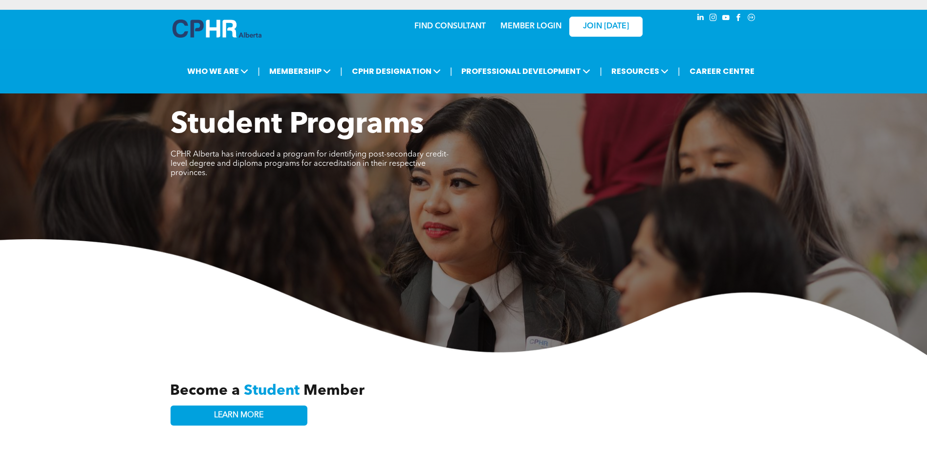 This screenshot has width=927, height=452. Describe the element at coordinates (205, 390) in the screenshot. I see `span: Become a` at that location.